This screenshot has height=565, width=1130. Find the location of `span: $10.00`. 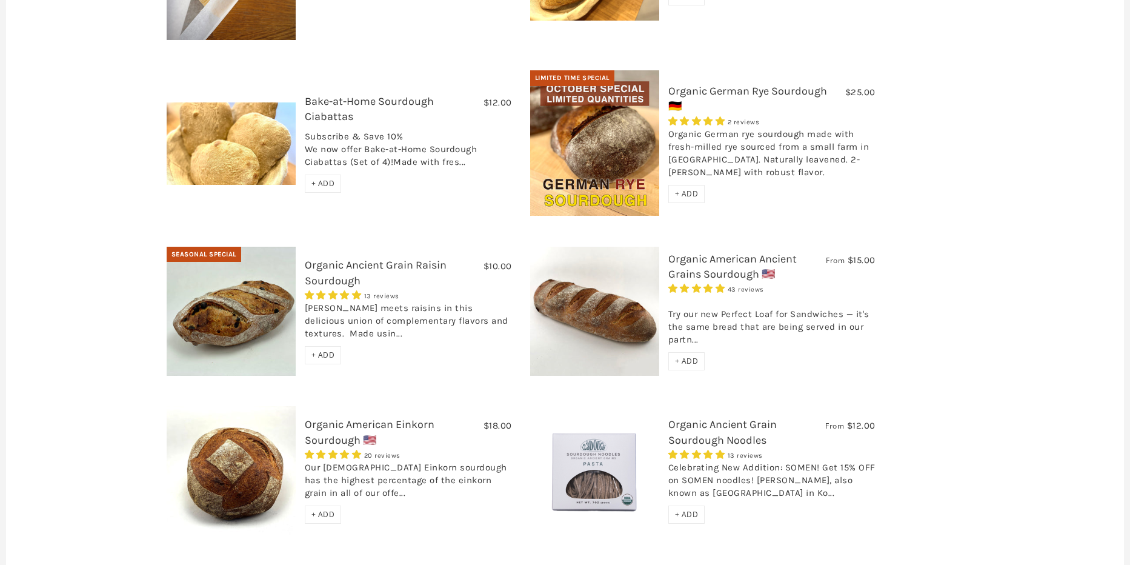

span: $10.00 is located at coordinates (498, 266).